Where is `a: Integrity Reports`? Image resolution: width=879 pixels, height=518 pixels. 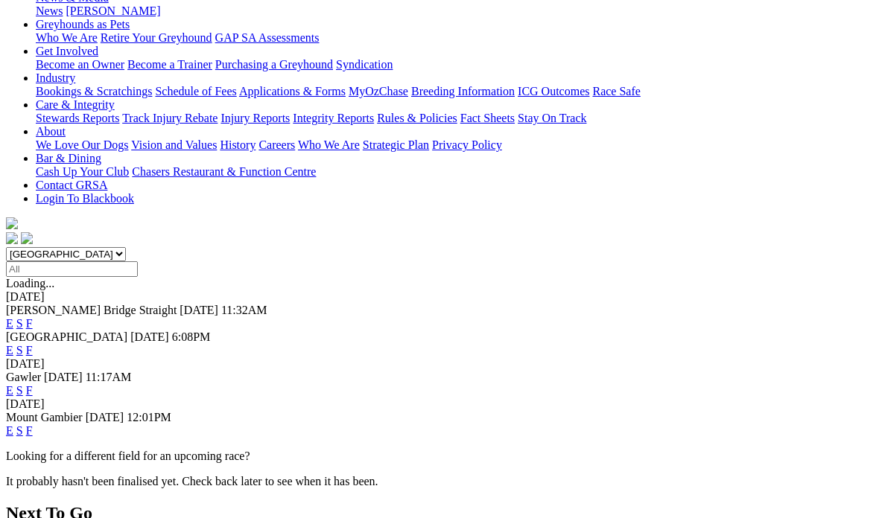 a: Integrity Reports is located at coordinates (333, 118).